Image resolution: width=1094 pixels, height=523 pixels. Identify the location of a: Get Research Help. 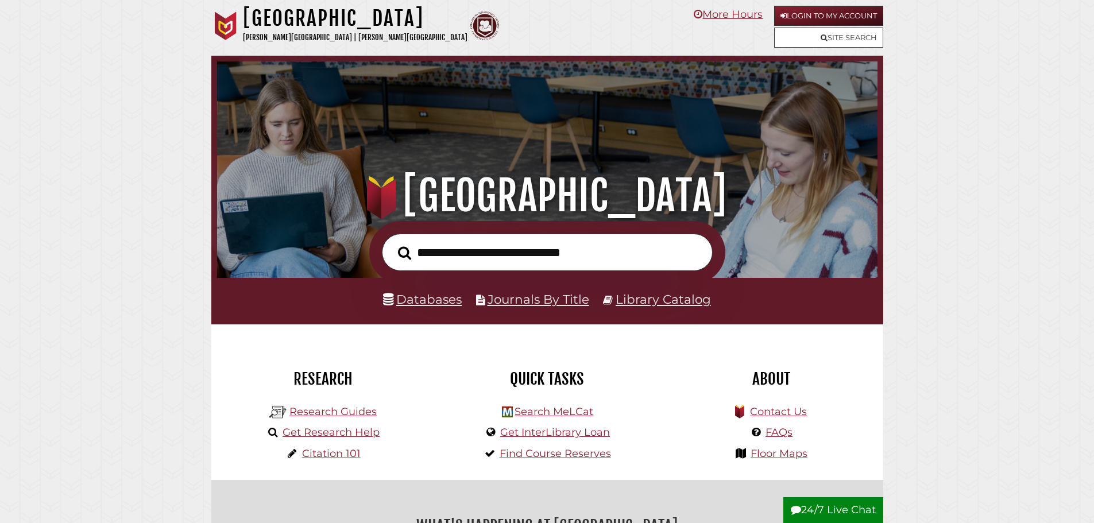
(331, 433).